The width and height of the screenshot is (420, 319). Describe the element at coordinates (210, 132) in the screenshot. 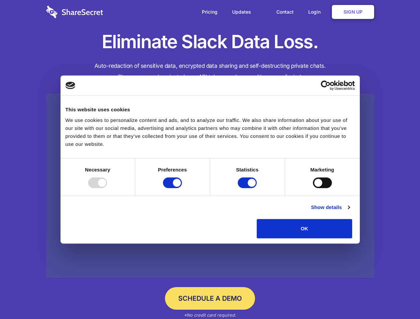

I see `div: We use cookies to personalize content and ads, and to analyze our traffic. We also share informat...` at that location.